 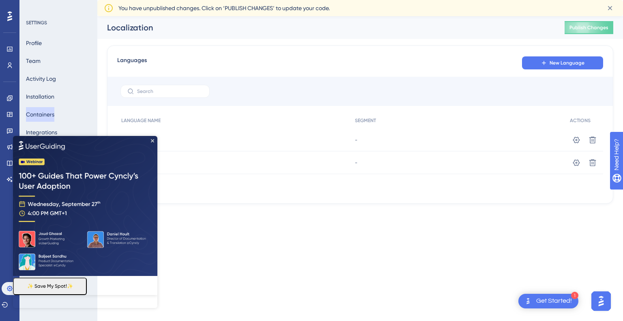 What do you see at coordinates (59, 23) in the screenshot?
I see `div: SETTINGS` at bounding box center [59, 23].